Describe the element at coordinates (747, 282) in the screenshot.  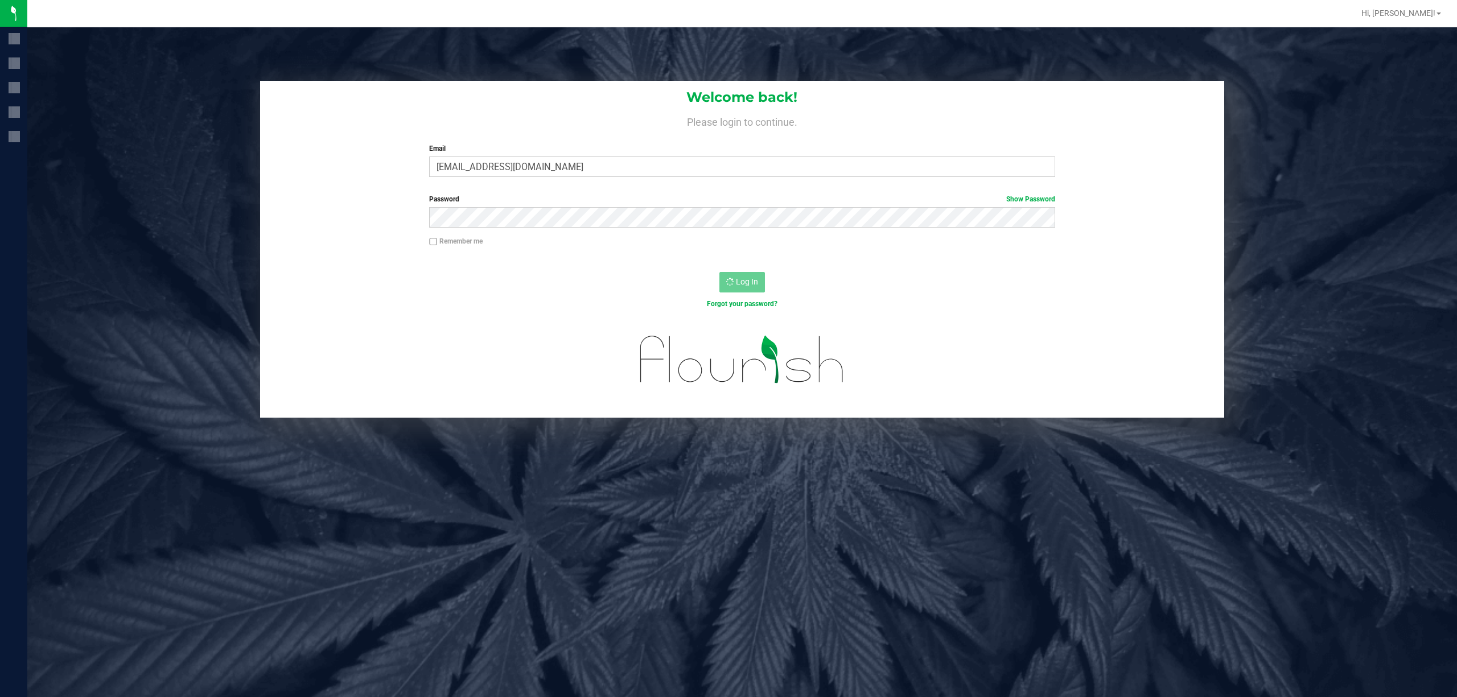
I see `span: Log In` at that location.